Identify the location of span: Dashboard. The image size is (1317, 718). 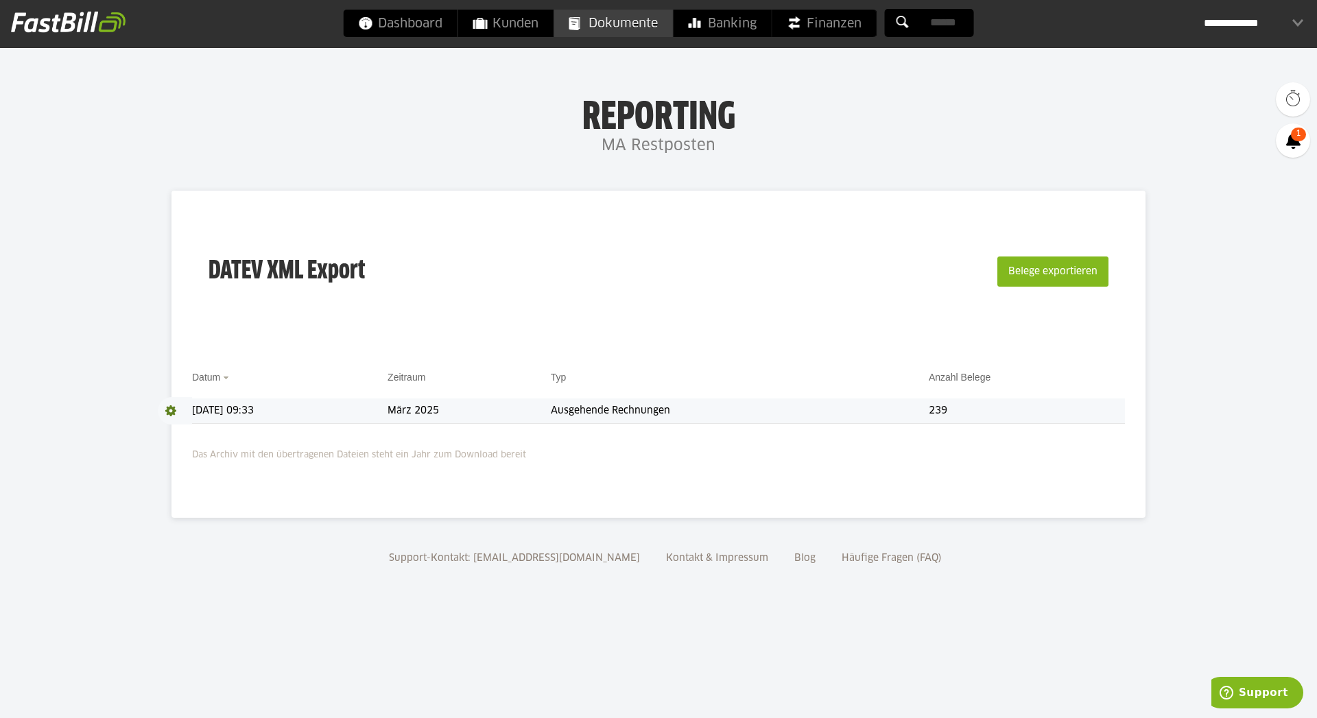
(401, 23).